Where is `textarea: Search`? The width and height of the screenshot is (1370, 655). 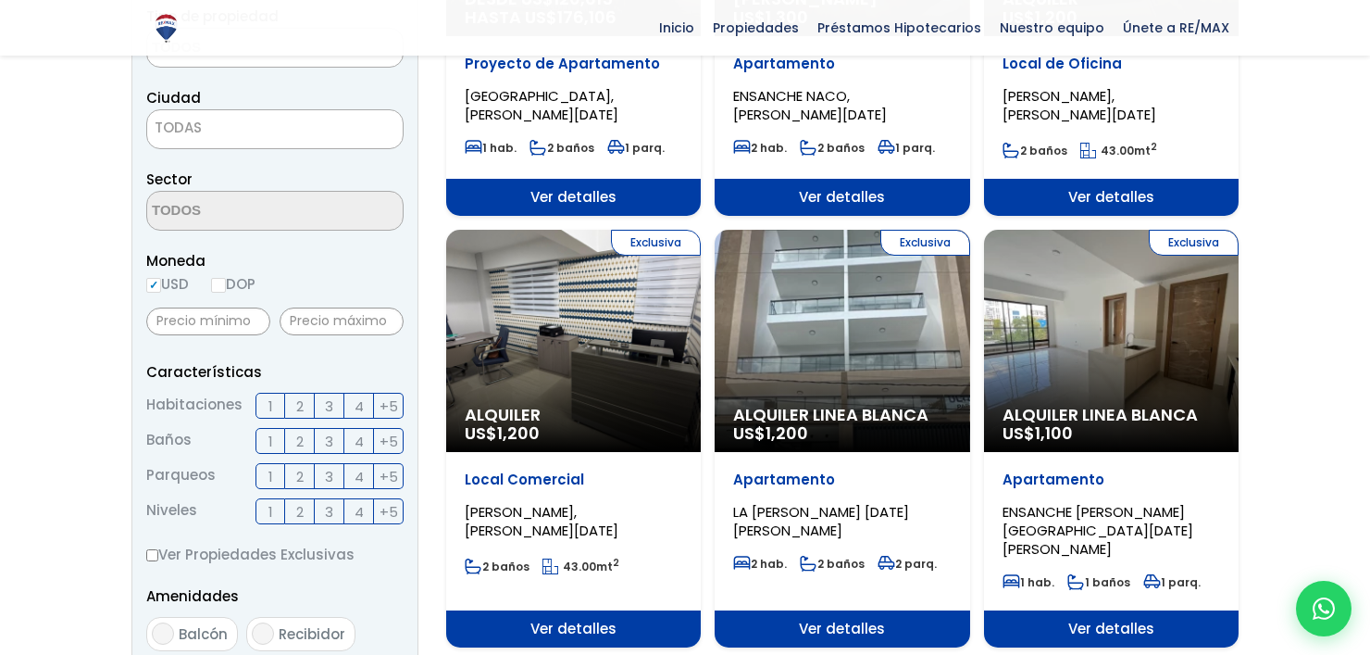
textarea: Search is located at coordinates (237, 211).